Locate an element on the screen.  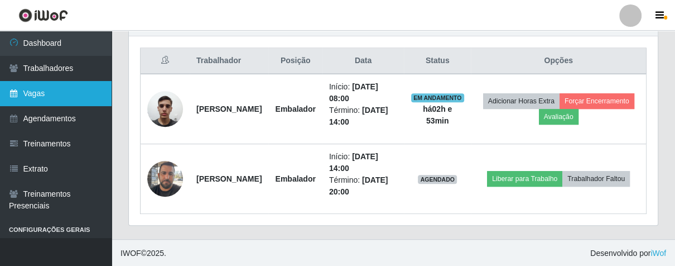
span: © 2025 . is located at coordinates (143, 253).